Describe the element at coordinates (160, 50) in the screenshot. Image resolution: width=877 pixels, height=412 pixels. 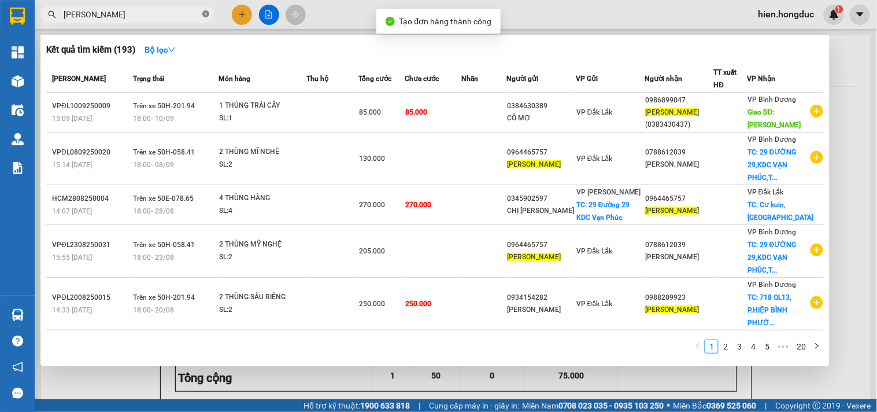
I see `button: Bộ lọcdown` at that location.